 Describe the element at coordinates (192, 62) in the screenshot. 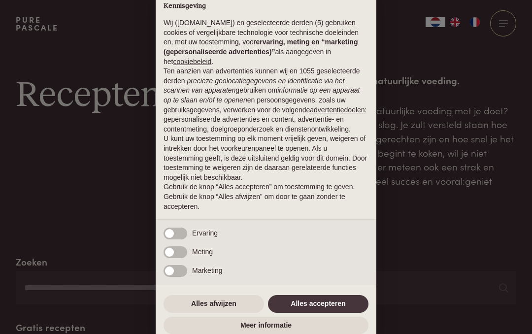

I see `a: cookiebeleid` at that location.